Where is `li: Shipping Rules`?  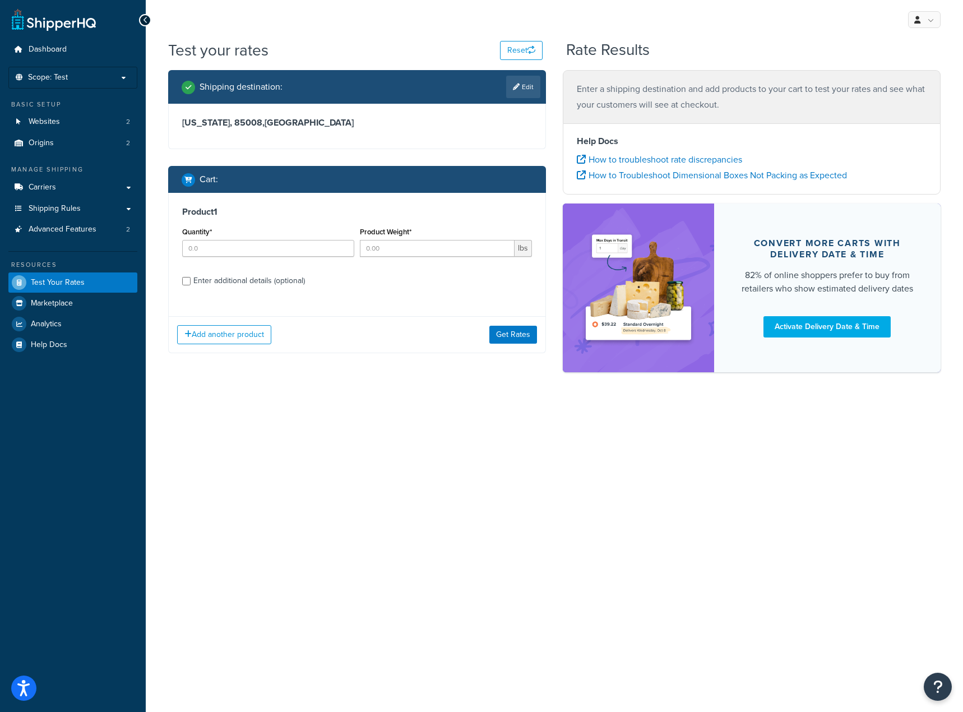
li: Shipping Rules is located at coordinates (73, 209).